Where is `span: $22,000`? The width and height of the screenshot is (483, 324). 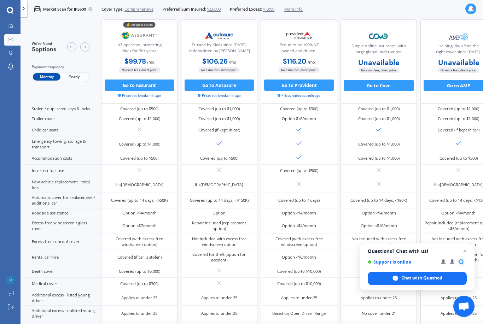
span: $22,000 is located at coordinates (214, 9).